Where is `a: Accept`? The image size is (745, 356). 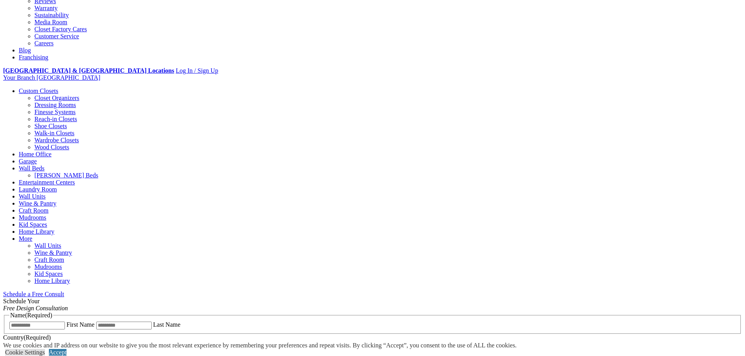 a: Accept is located at coordinates (57, 352).